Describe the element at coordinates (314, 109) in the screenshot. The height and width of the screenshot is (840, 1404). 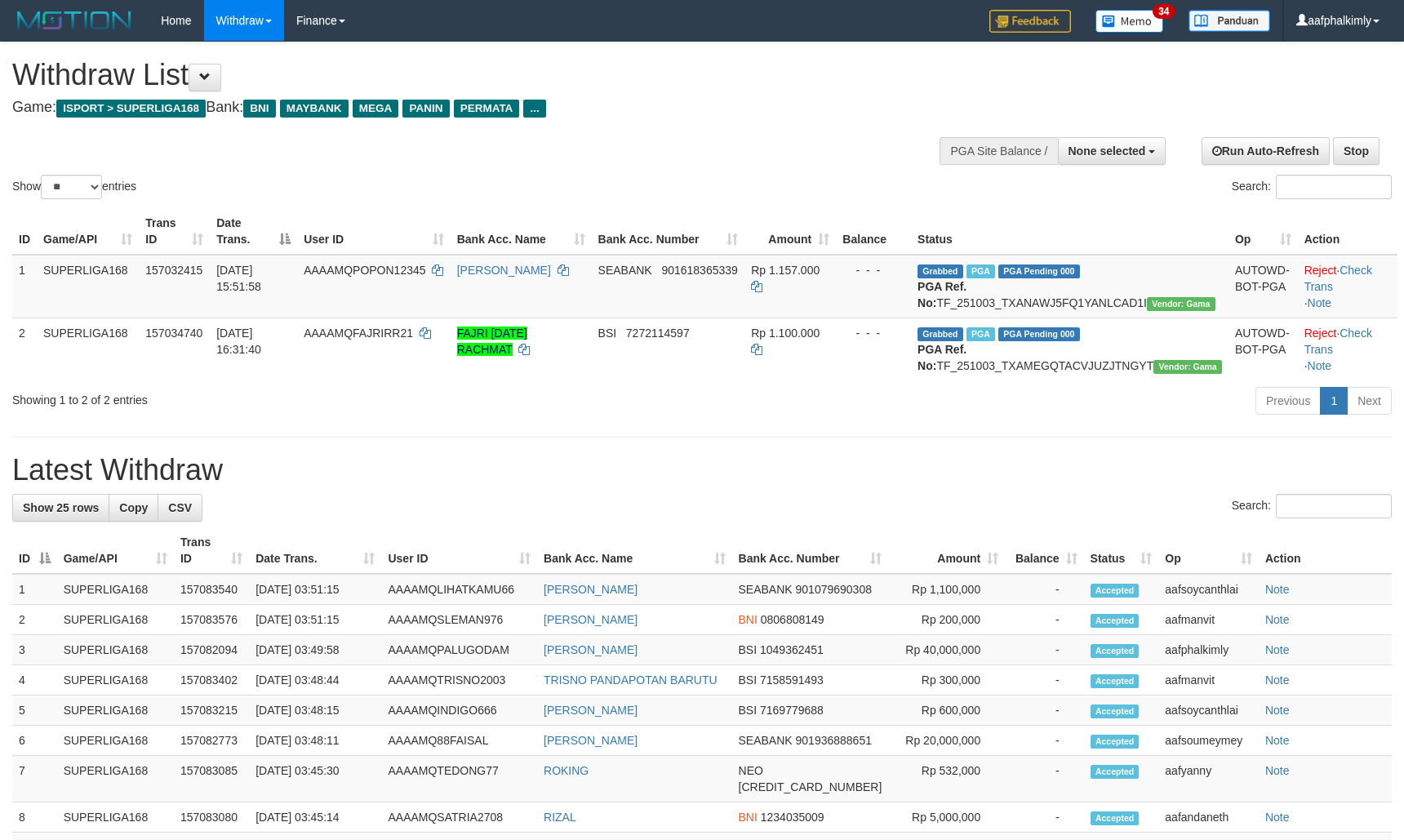
I see `span: MAYBANK` at that location.